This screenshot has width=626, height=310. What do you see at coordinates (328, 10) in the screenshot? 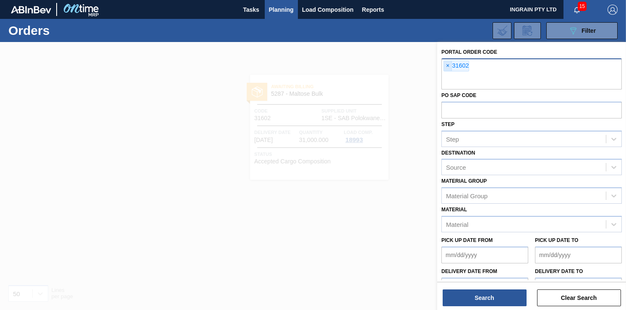
I see `span: Load Composition` at bounding box center [328, 10].